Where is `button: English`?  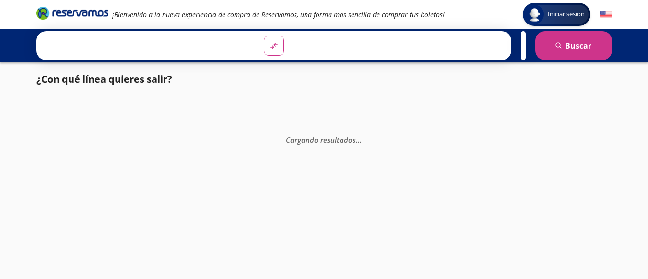
button: English is located at coordinates (606, 14).